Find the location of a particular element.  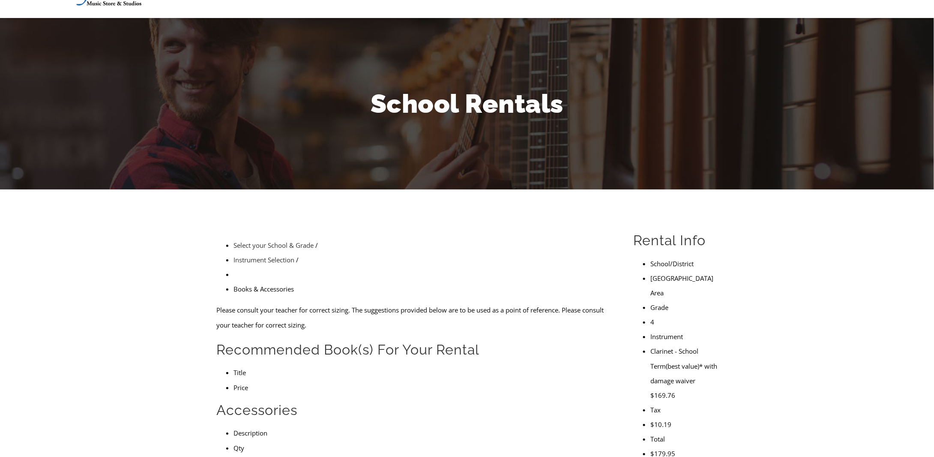

li: Price is located at coordinates (423, 387).